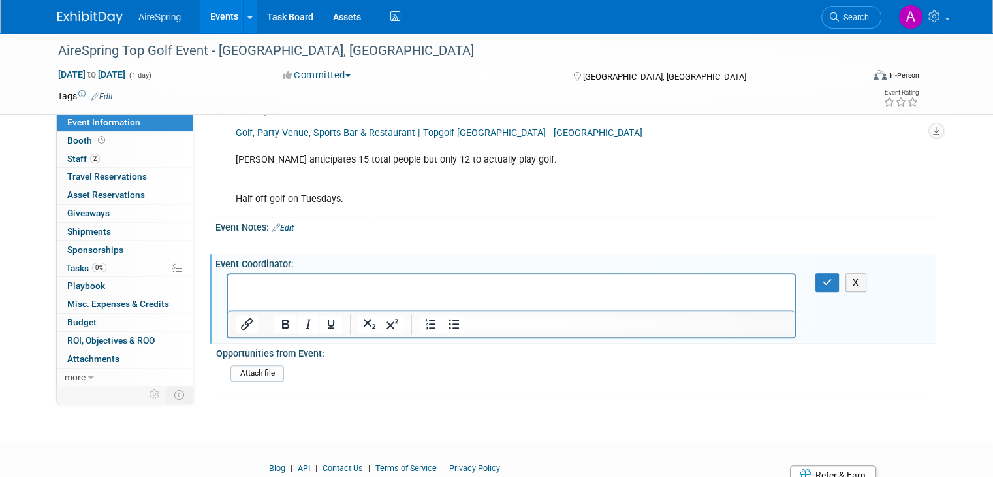 The height and width of the screenshot is (477, 993). Describe the element at coordinates (107, 176) in the screenshot. I see `span: Travel Reservations` at that location.